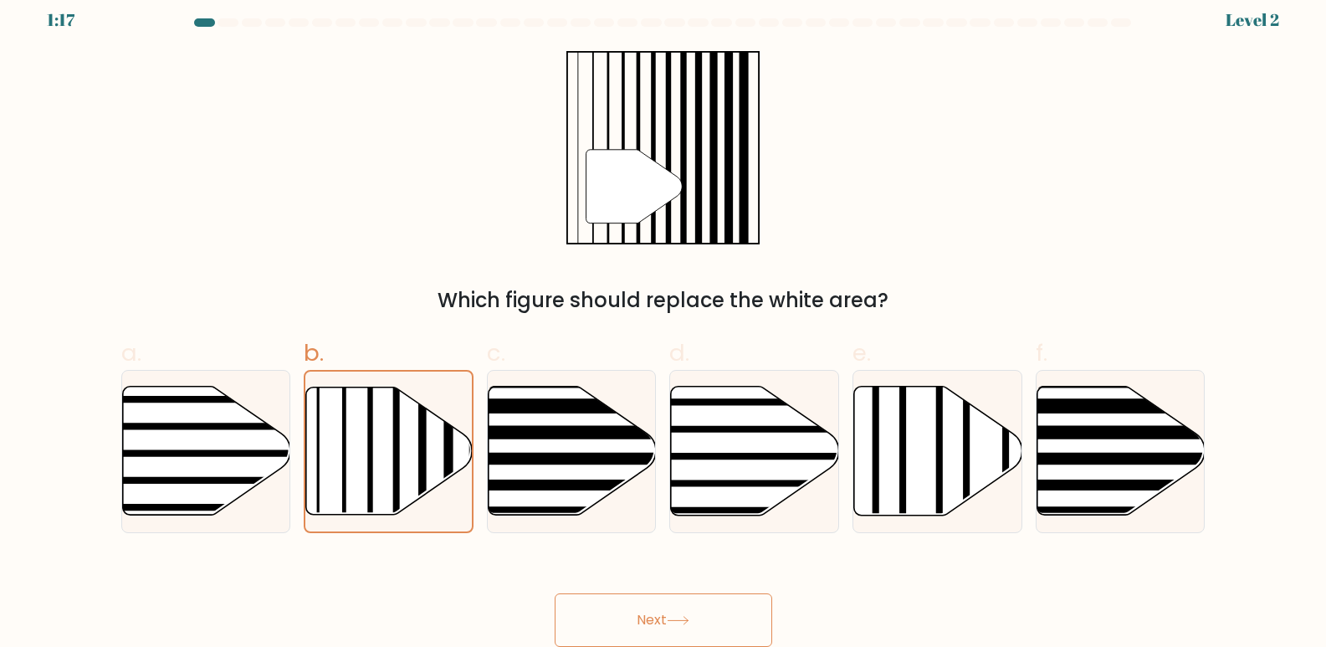 The height and width of the screenshot is (647, 1326). Describe the element at coordinates (496, 352) in the screenshot. I see `span: c.` at that location.